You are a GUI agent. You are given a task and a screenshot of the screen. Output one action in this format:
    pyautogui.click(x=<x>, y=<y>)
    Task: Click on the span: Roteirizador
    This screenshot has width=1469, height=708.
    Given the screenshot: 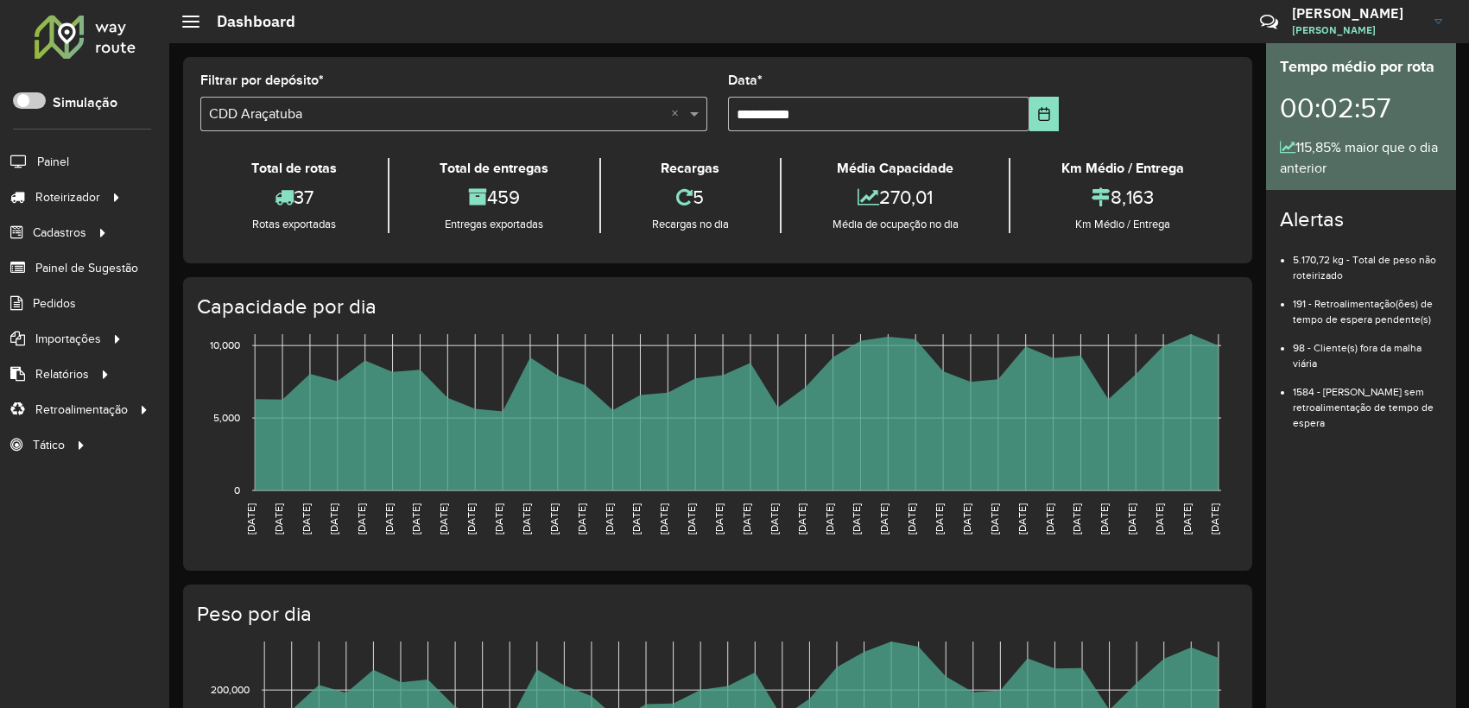 What is the action you would take?
    pyautogui.click(x=67, y=197)
    